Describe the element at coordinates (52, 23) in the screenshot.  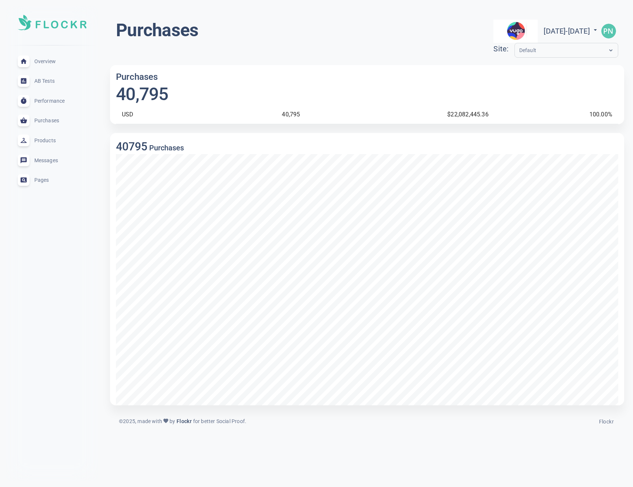
I see `img: Soft UI Logo` at that location.